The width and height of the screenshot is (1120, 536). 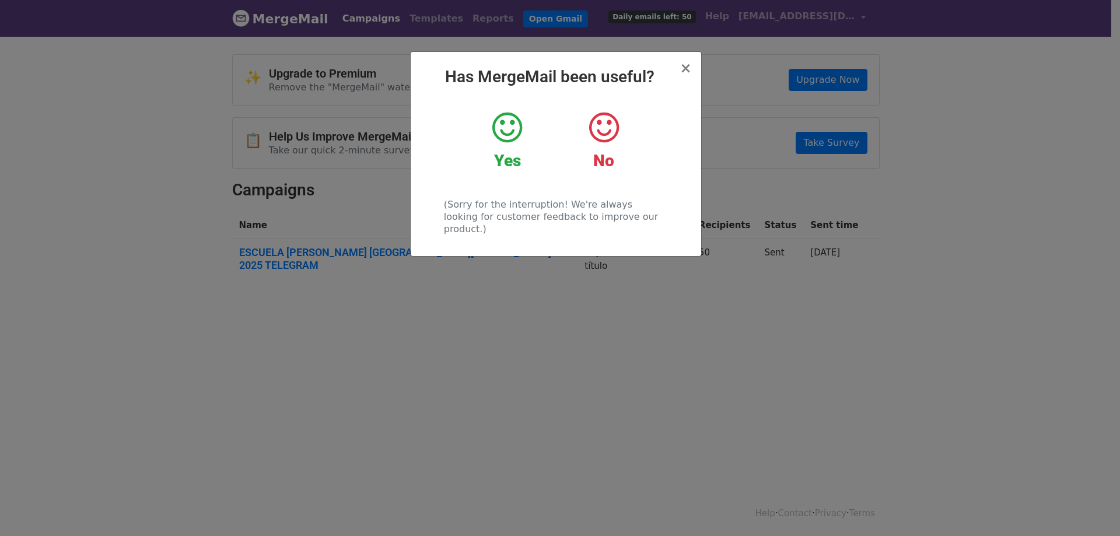 I want to click on a: No, so click(x=603, y=141).